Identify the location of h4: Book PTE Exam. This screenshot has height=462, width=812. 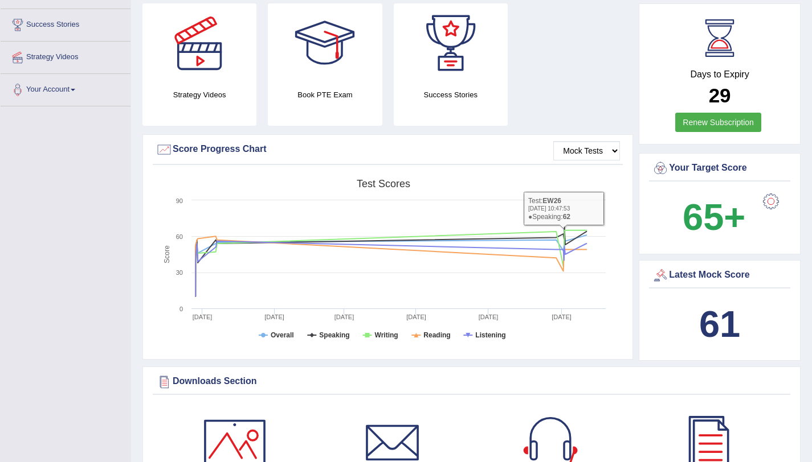
(325, 95).